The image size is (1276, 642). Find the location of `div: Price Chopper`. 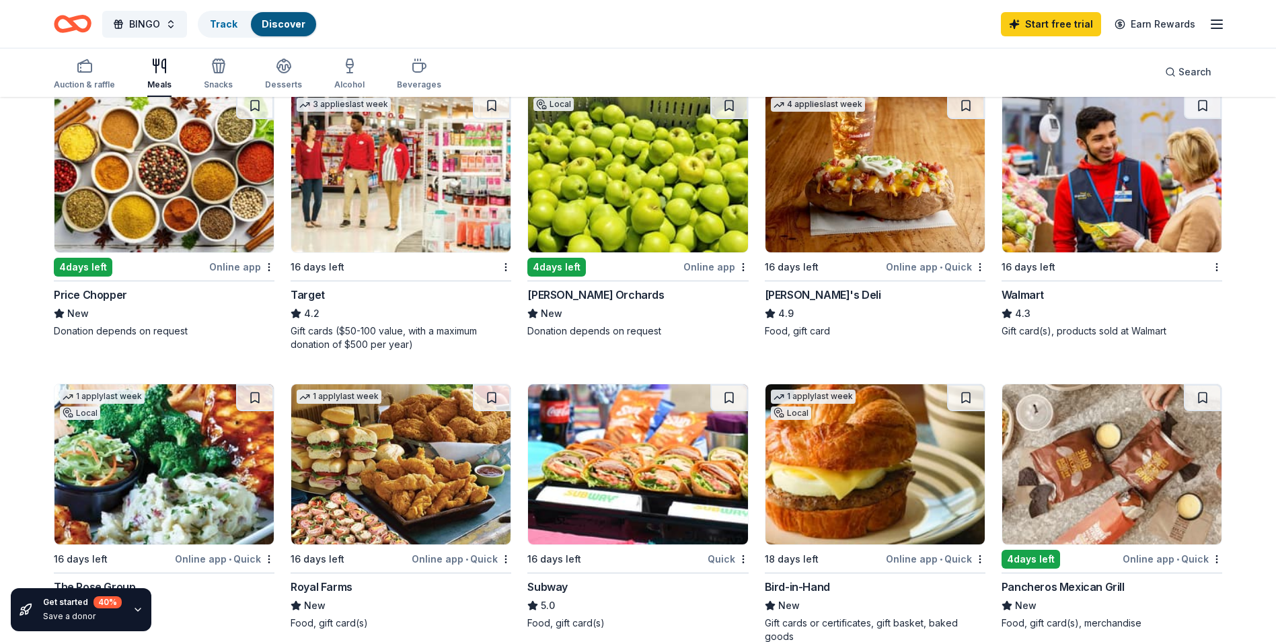

div: Price Chopper is located at coordinates (90, 295).